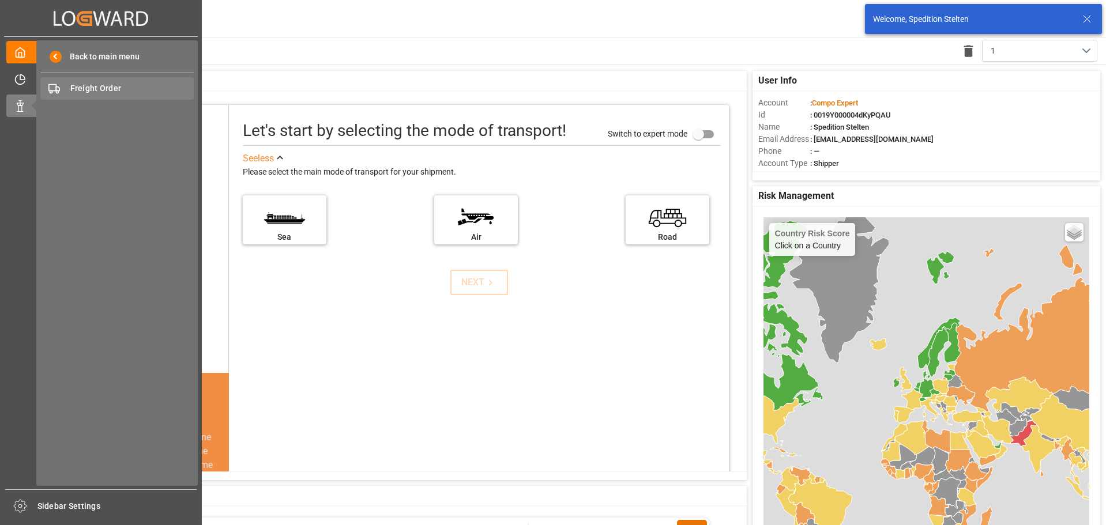 The image size is (1106, 525). I want to click on span: Account, so click(784, 103).